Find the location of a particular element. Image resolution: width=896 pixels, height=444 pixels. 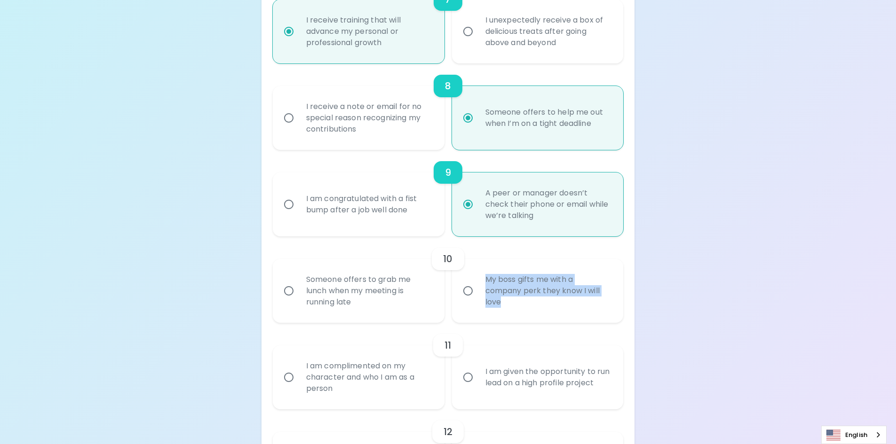

div: I am complimented on my character and who I am as a person is located at coordinates (369, 378).